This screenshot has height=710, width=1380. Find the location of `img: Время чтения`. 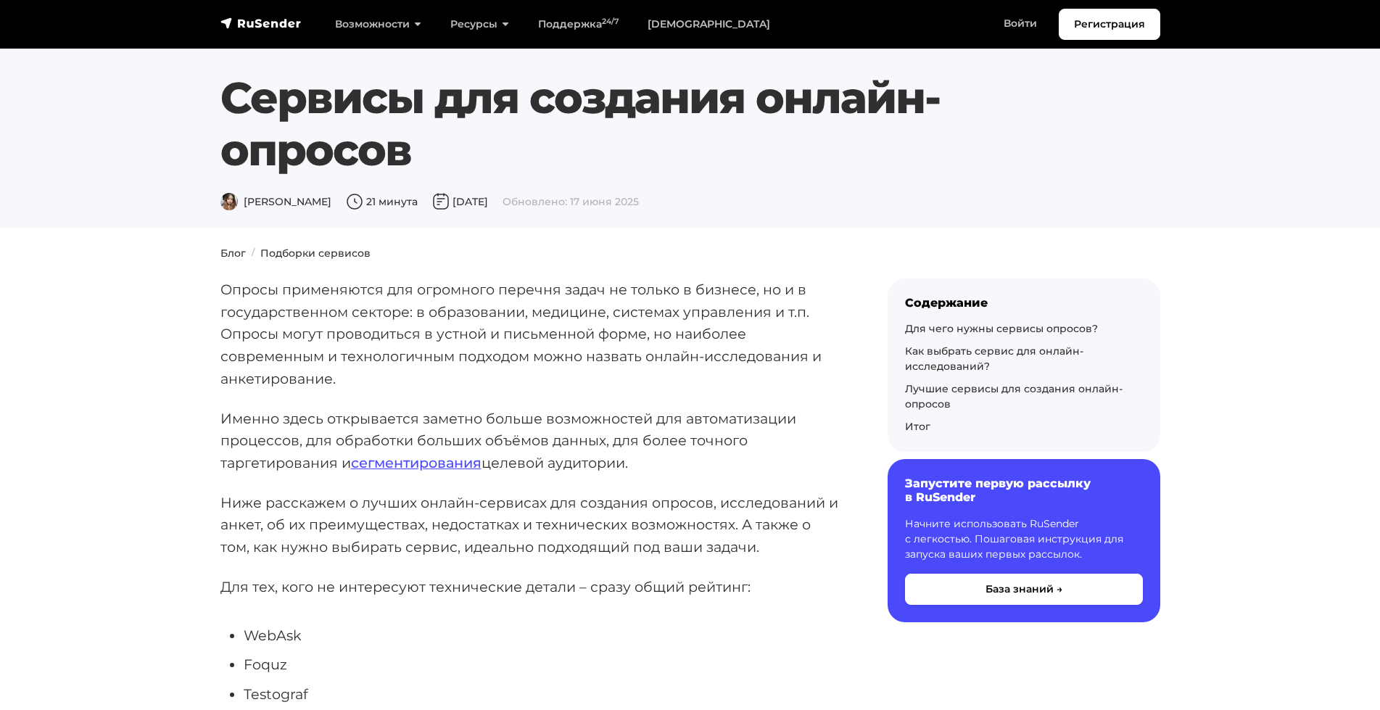

img: Время чтения is located at coordinates (355, 202).